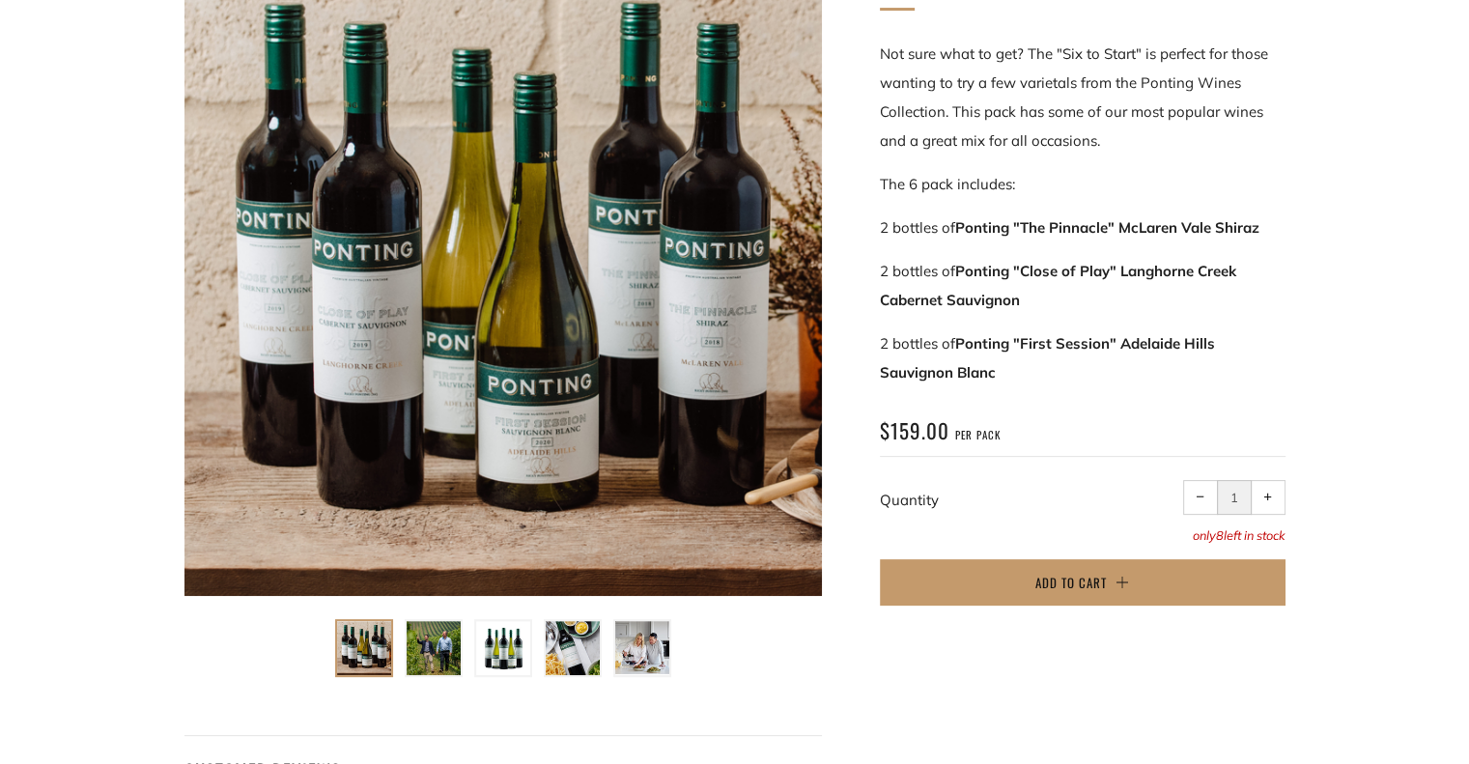  Describe the element at coordinates (1083, 184) in the screenshot. I see `p: The 6 pack includes:` at that location.